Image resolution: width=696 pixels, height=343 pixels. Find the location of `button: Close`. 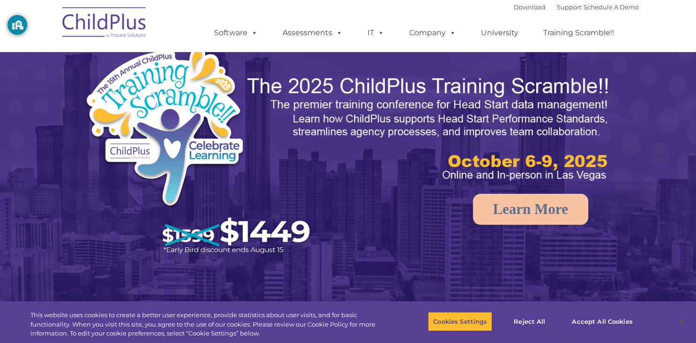

button: Close is located at coordinates (681, 321).